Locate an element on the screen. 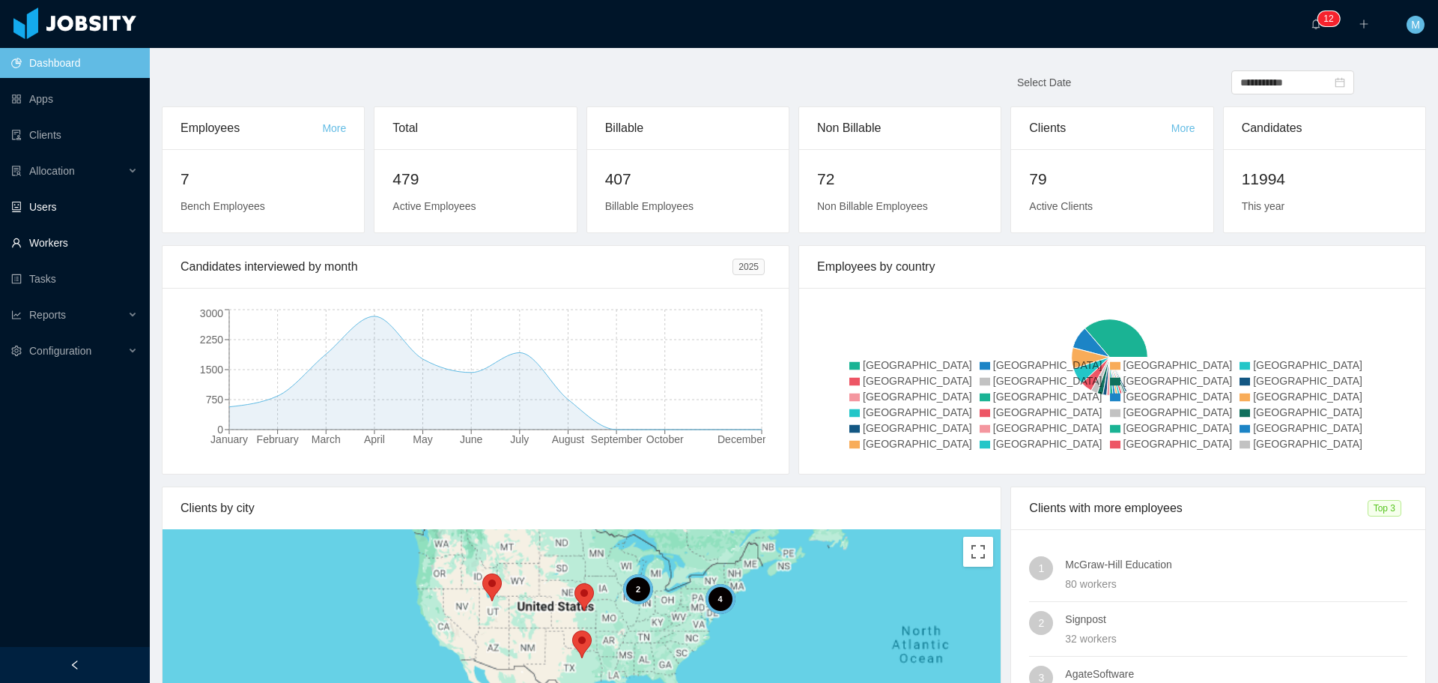  i: icon: calendar is located at coordinates (1340, 82).